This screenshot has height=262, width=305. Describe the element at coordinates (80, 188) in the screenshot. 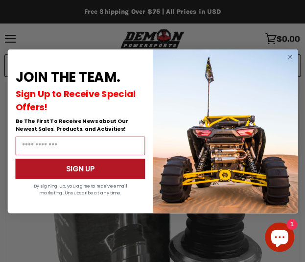

I see `span: By signing up, you agree to receive email marketing. Unsubscribe at any time.` at that location.